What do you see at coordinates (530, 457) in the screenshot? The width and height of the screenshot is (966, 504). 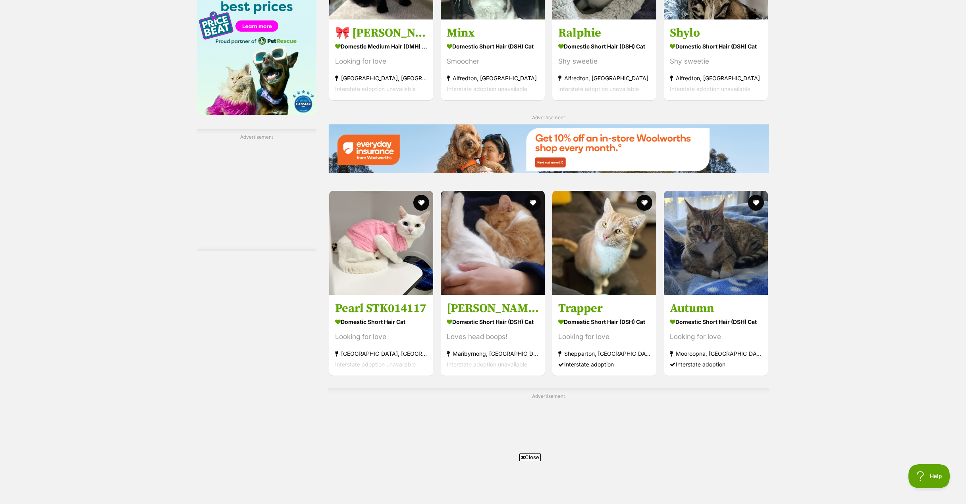 I see `span: Close` at bounding box center [530, 457].